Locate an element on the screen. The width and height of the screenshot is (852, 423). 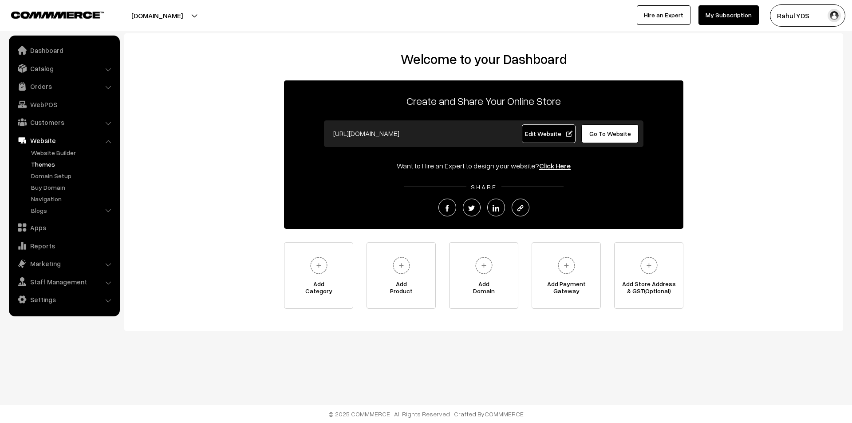
a: Go To Website is located at coordinates (610, 134).